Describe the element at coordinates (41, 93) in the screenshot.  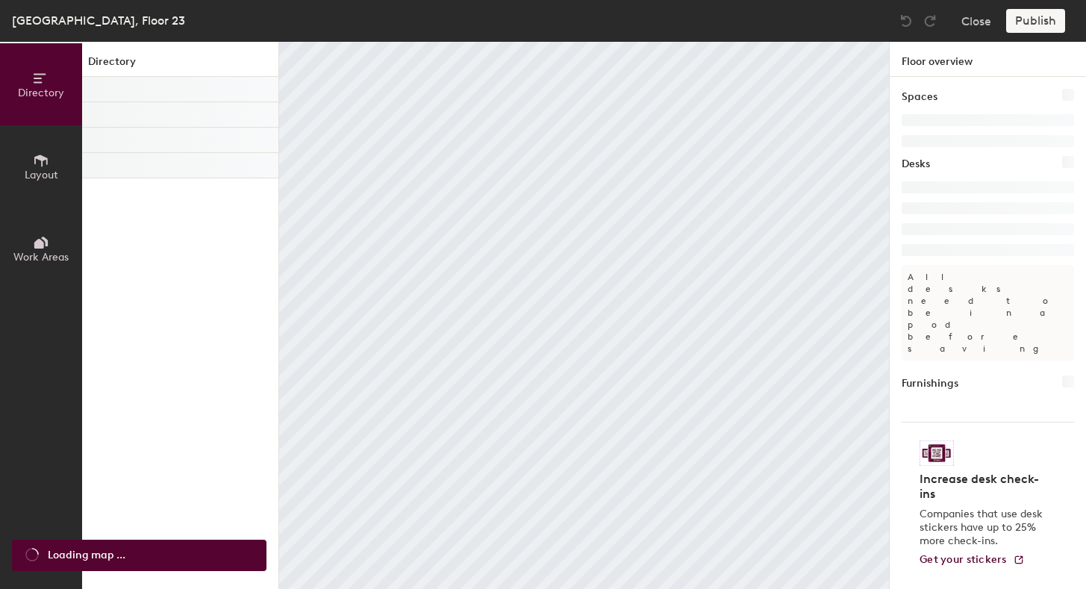
I see `span: Directory` at that location.